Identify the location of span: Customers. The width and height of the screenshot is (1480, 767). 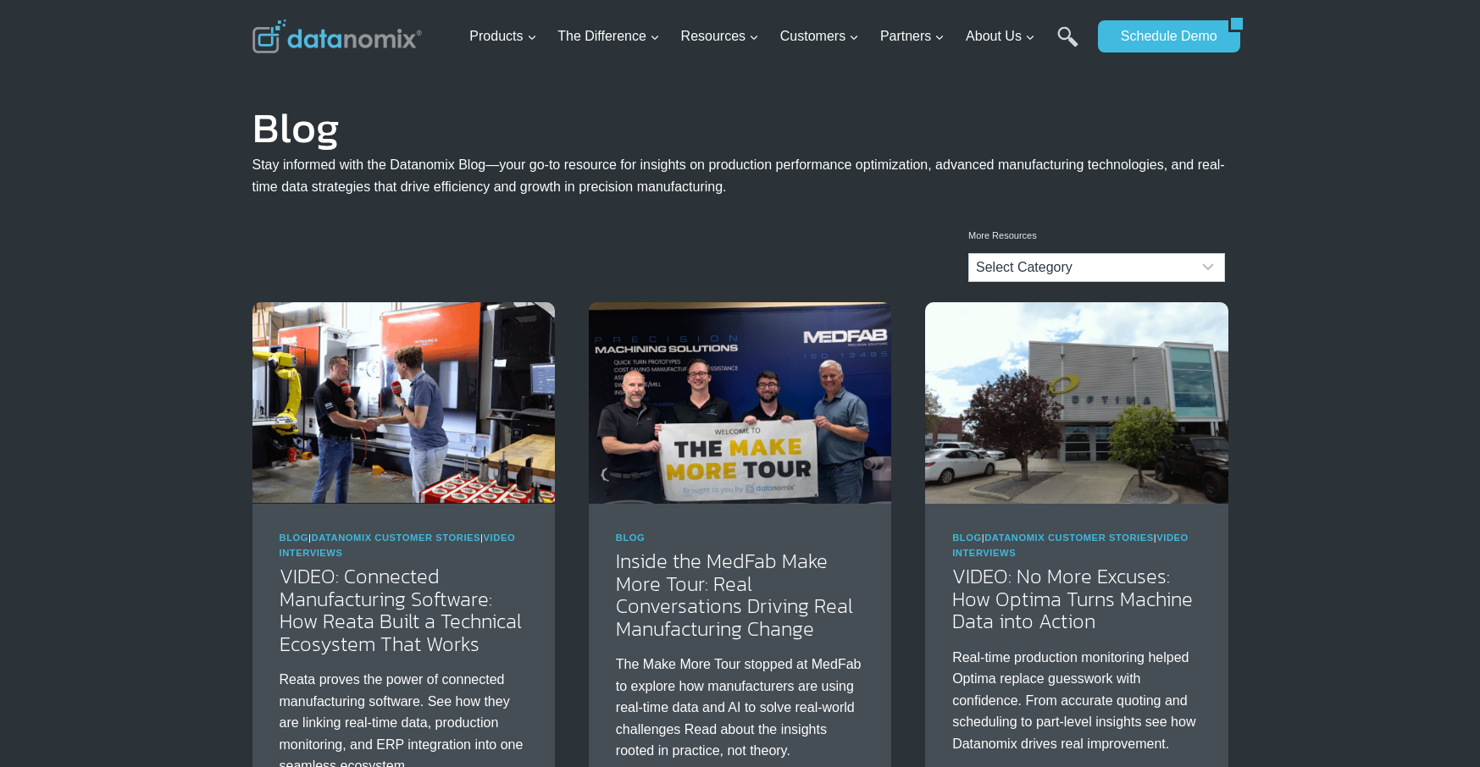
(819, 36).